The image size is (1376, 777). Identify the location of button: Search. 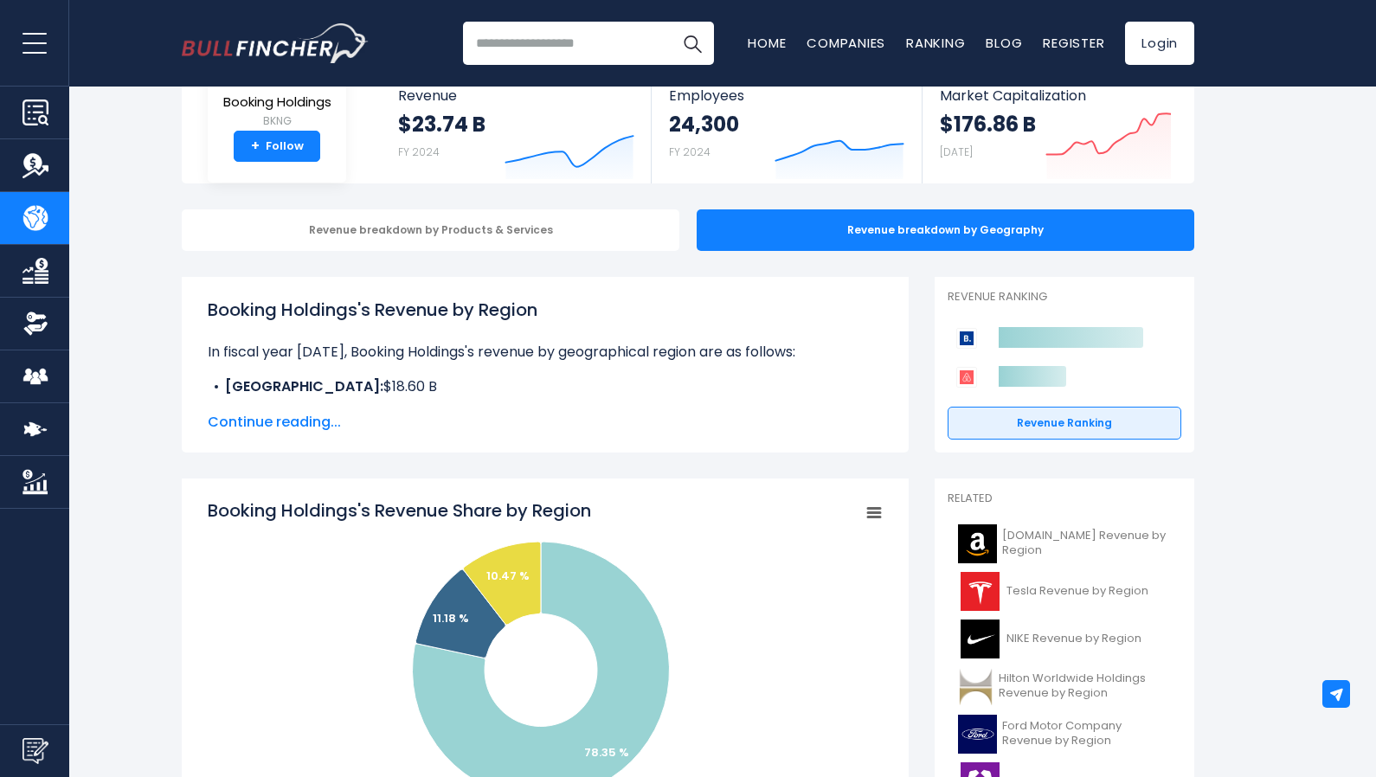
(692, 43).